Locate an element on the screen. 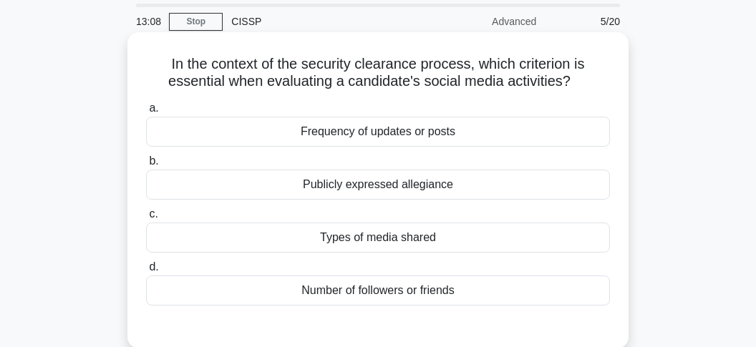 The image size is (756, 347). div: 5/20 is located at coordinates (586, 21).